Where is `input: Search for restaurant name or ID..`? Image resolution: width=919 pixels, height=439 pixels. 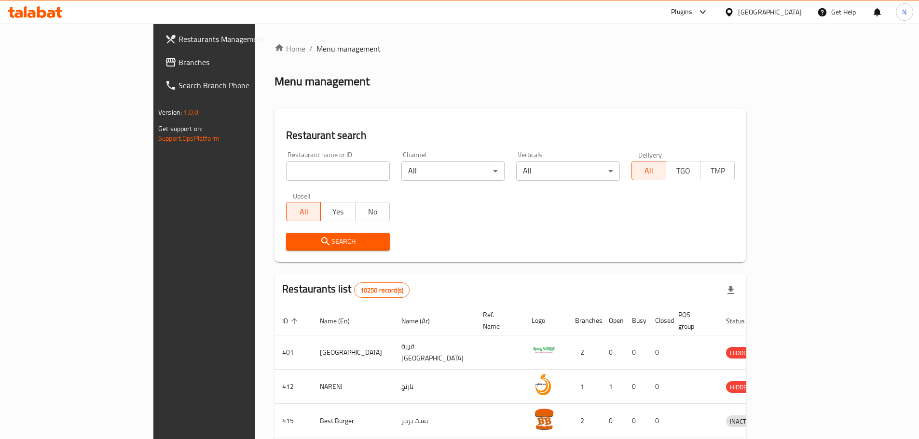
input: Search for restaurant name or ID.. is located at coordinates (338, 171).